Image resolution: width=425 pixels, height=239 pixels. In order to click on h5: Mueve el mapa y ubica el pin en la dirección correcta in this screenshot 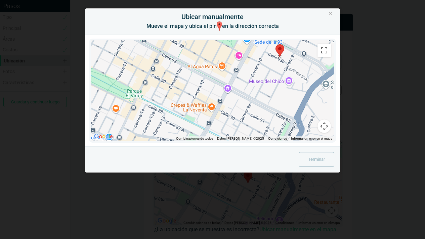, I will do `click(212, 26)`.